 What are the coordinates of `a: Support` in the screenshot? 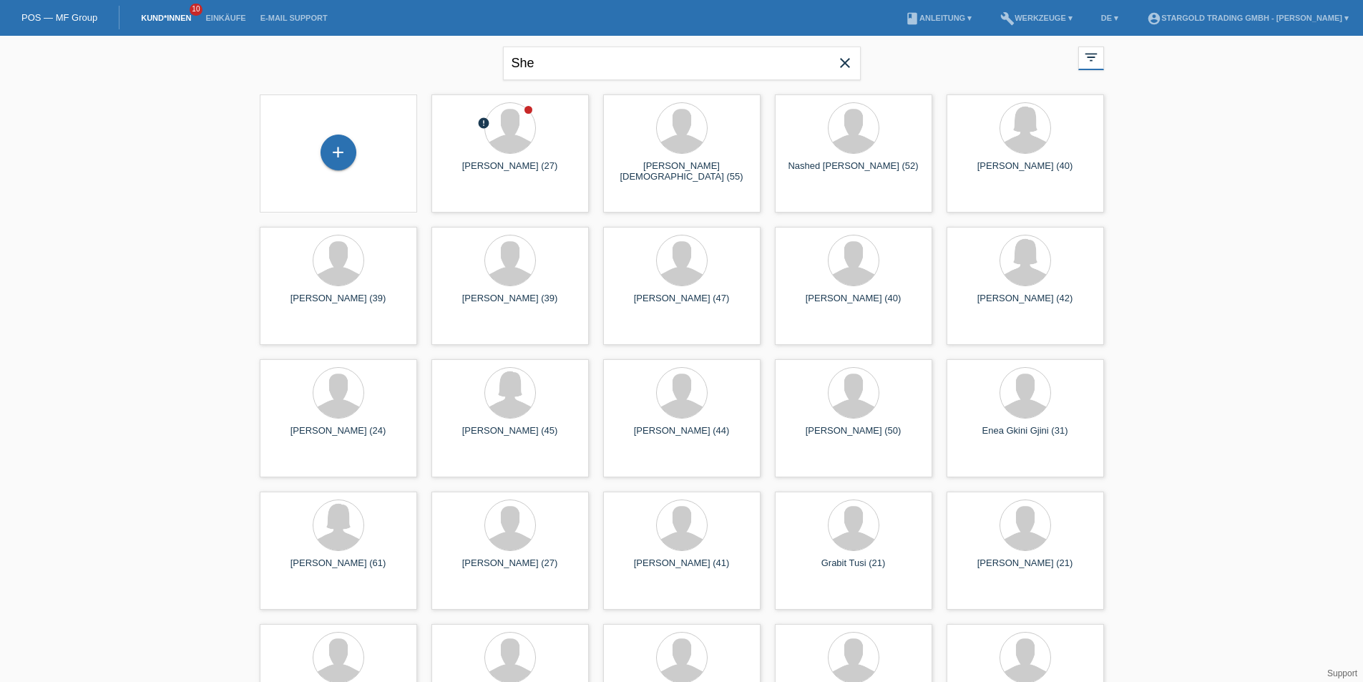 It's located at (1342, 673).